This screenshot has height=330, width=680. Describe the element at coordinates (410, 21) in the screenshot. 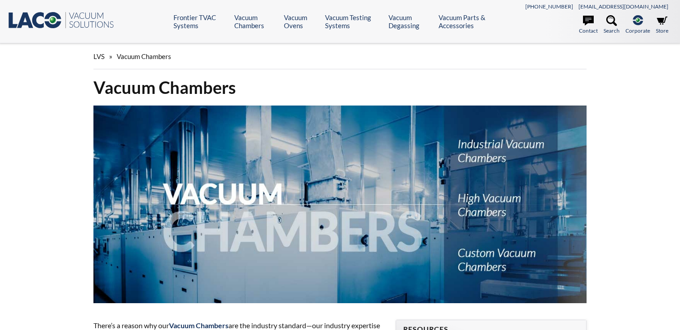

I see `a: Vacuum Degassing` at that location.